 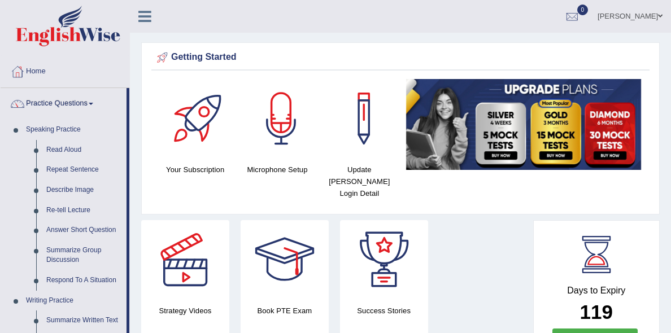 I want to click on a: Read Aloud, so click(x=84, y=150).